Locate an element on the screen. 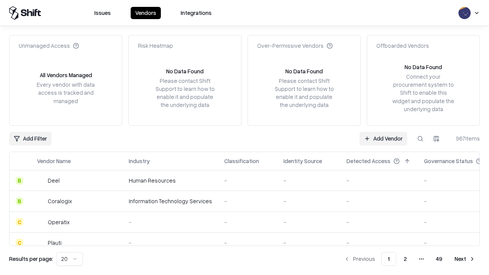  button: 1 is located at coordinates (389, 259).